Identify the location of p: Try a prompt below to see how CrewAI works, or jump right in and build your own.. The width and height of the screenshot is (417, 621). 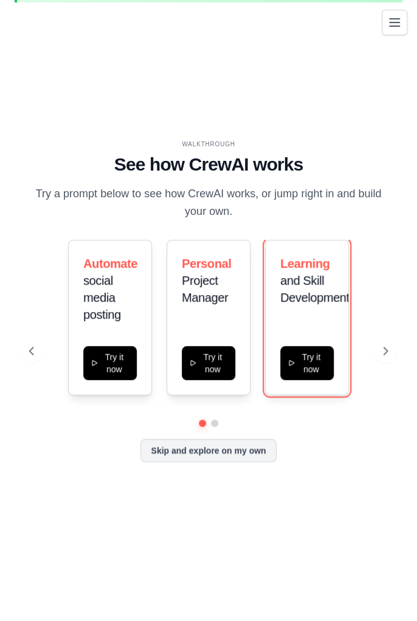
(208, 203).